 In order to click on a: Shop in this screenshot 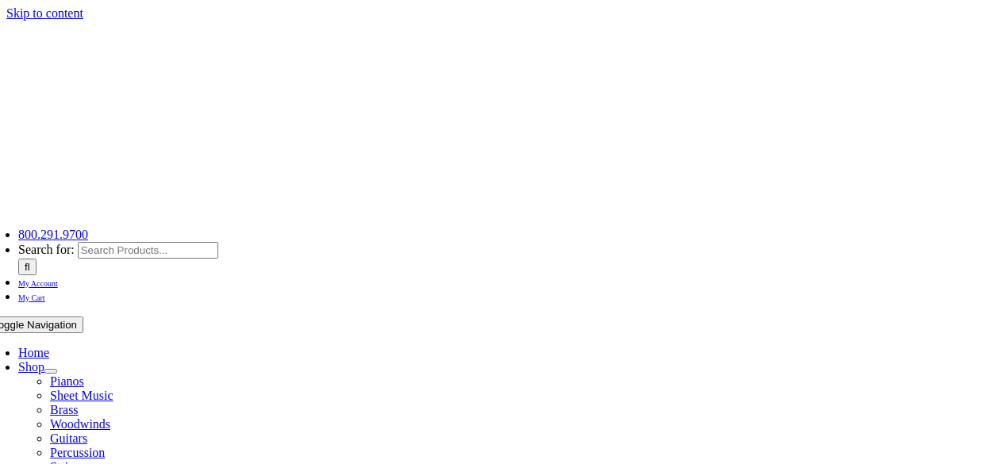, I will do `click(31, 367)`.